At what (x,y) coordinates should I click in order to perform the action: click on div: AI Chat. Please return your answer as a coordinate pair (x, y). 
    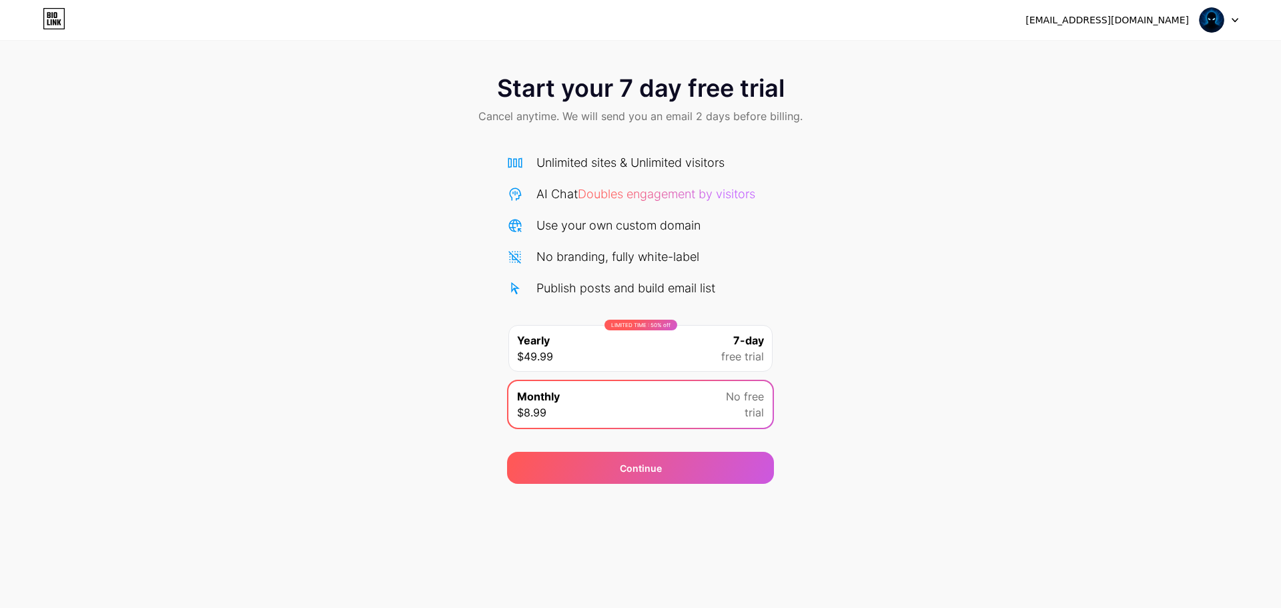
    Looking at the image, I should click on (646, 194).